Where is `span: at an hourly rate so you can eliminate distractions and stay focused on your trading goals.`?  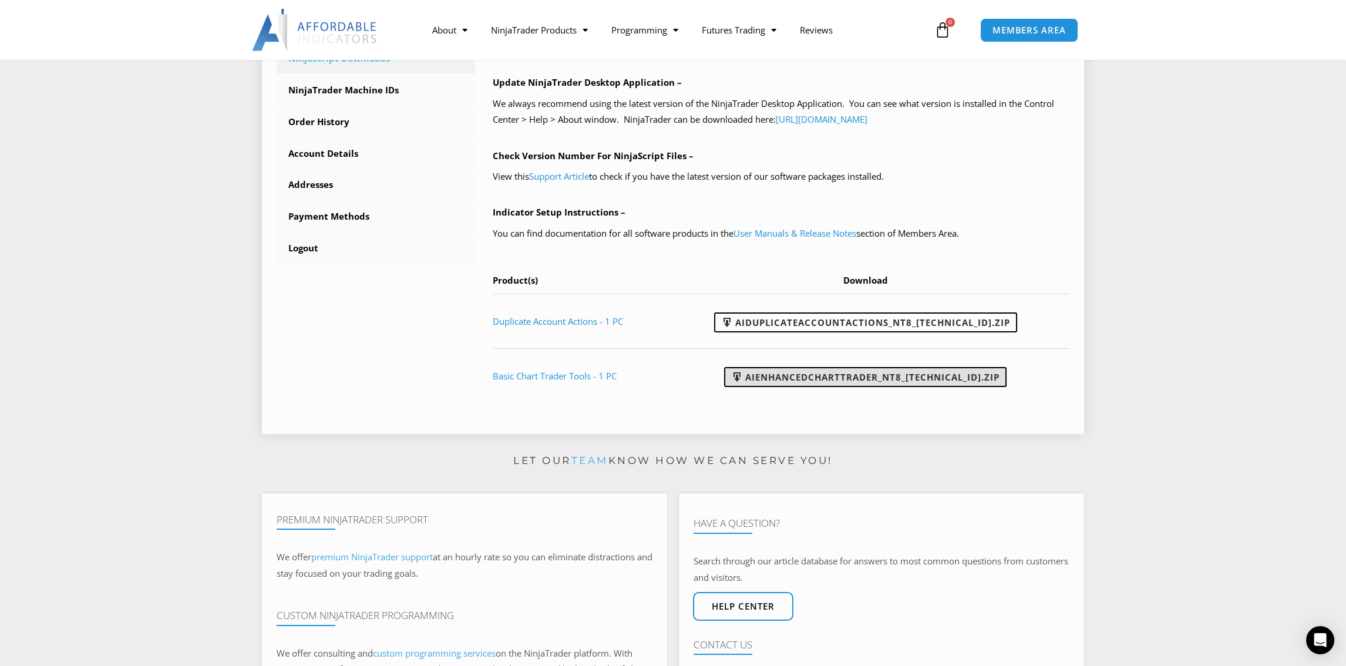
span: at an hourly rate so you can eliminate distractions and stay focused on your trading goals. is located at coordinates (464, 565).